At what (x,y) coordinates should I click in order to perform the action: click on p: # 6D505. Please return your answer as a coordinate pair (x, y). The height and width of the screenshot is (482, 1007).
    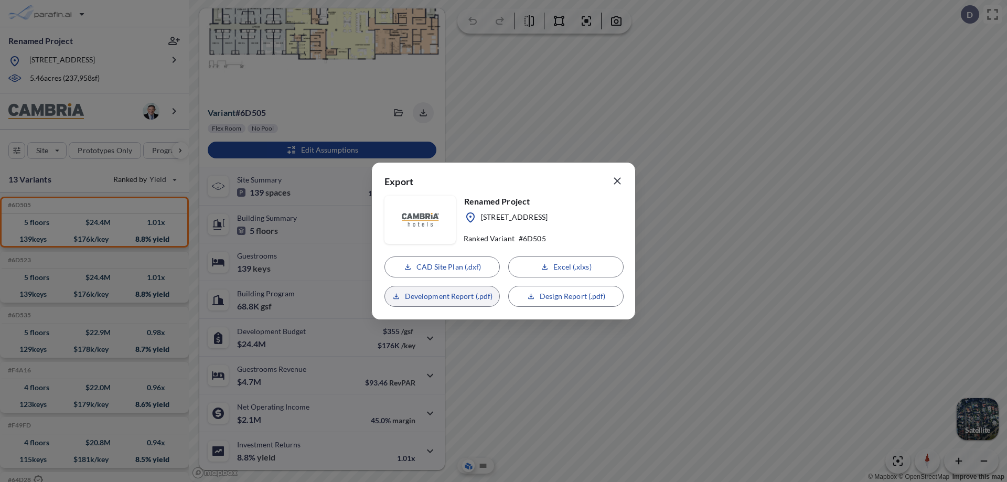
    Looking at the image, I should click on (532, 239).